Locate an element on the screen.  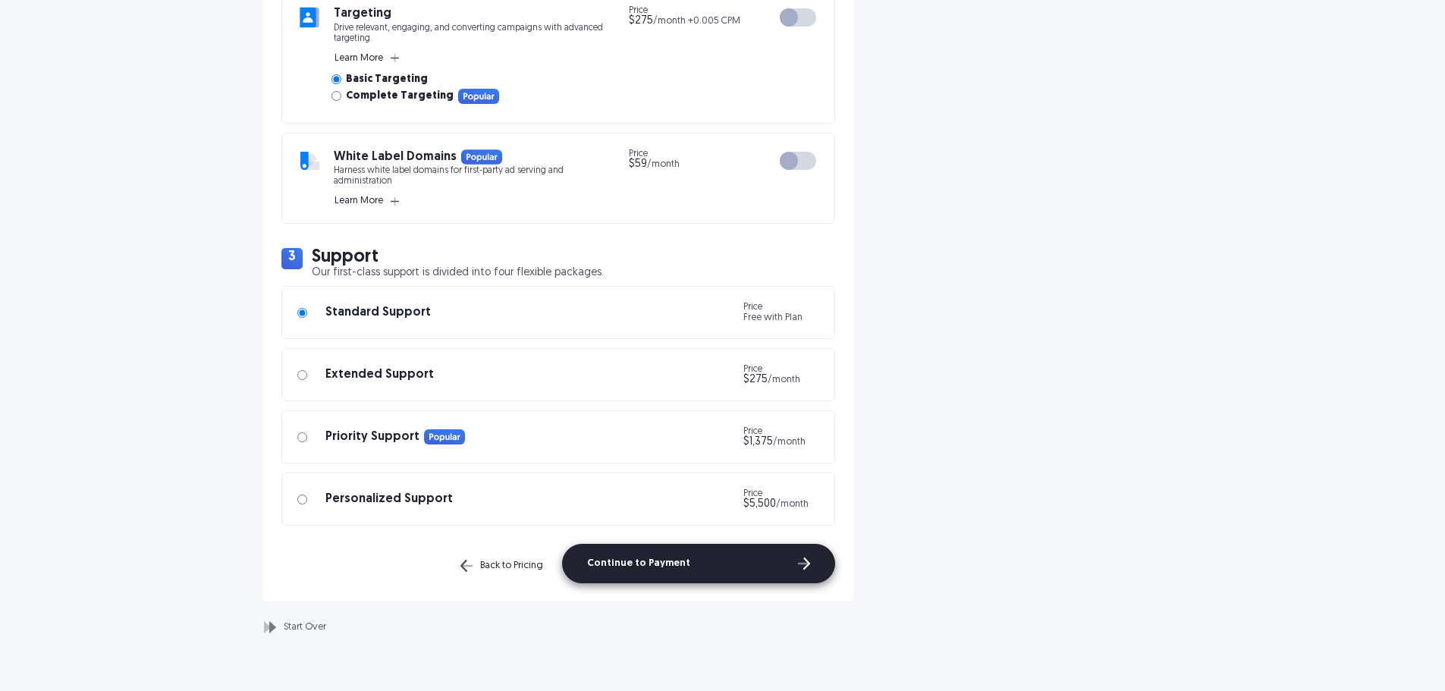
div: Extended Support is located at coordinates (370, 375).